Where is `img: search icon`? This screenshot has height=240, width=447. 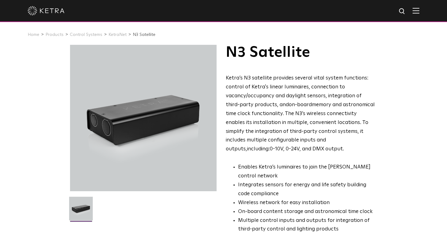
img: search icon is located at coordinates (402, 11).